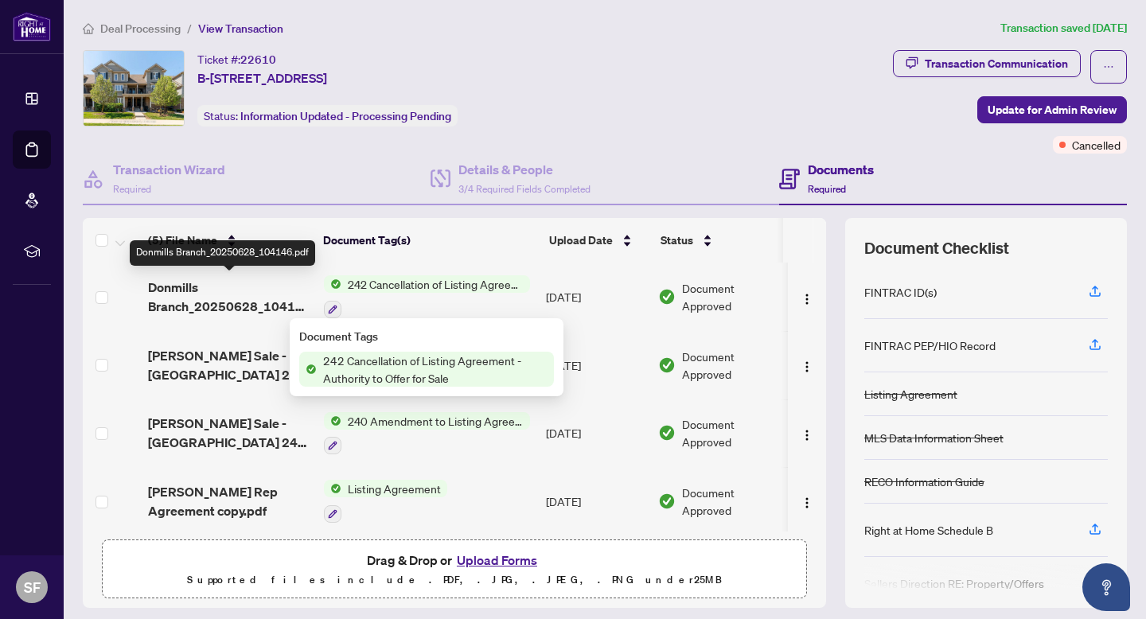  Describe the element at coordinates (222, 253) in the screenshot. I see `div: Donmills Branch_20250628_104146.pdf` at that location.